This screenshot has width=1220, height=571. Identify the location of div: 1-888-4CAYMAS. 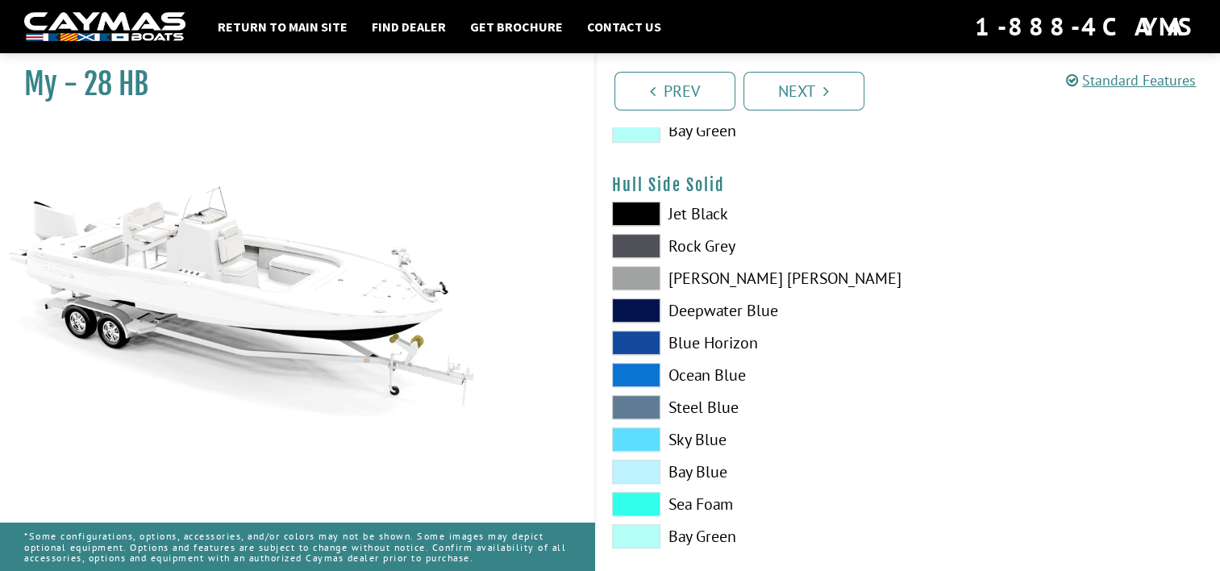
(1086, 27).